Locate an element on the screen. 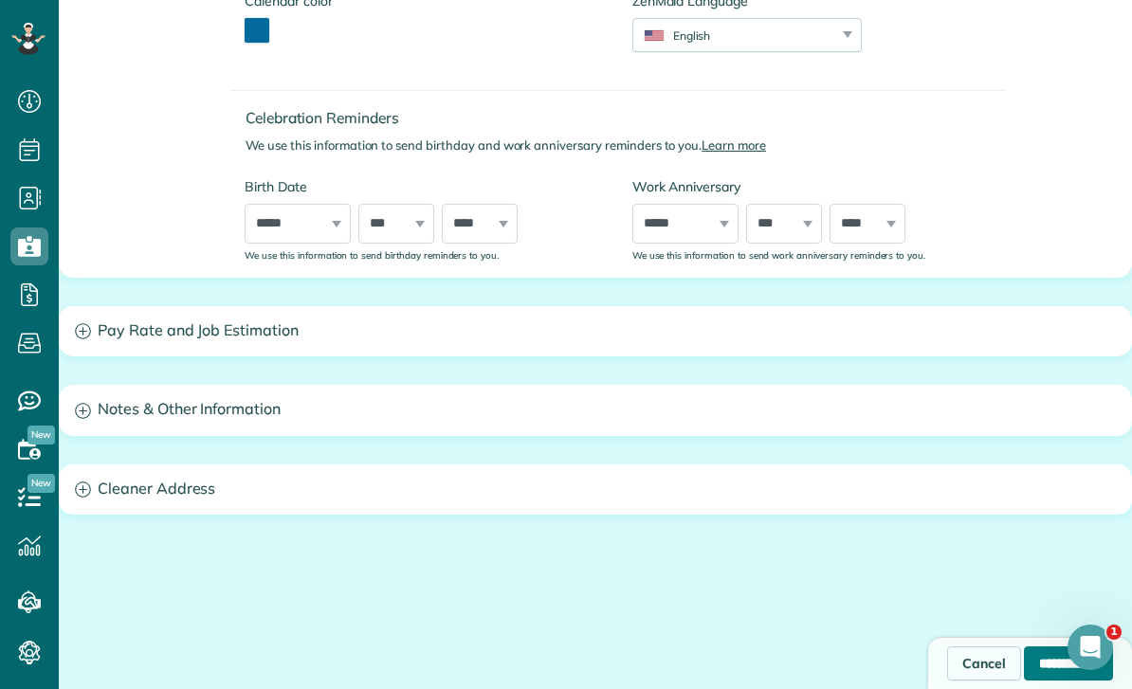 The width and height of the screenshot is (1132, 689). a: Learn more is located at coordinates (734, 145).